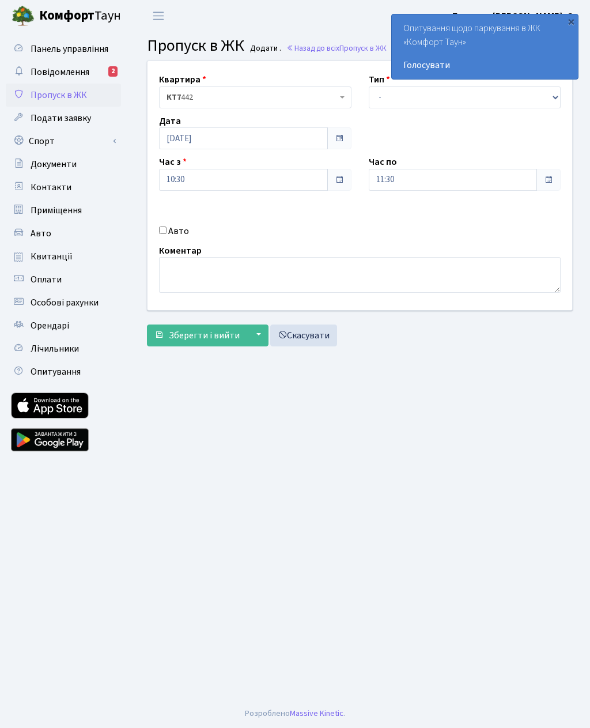  What do you see at coordinates (56, 210) in the screenshot?
I see `span: Приміщення` at bounding box center [56, 210].